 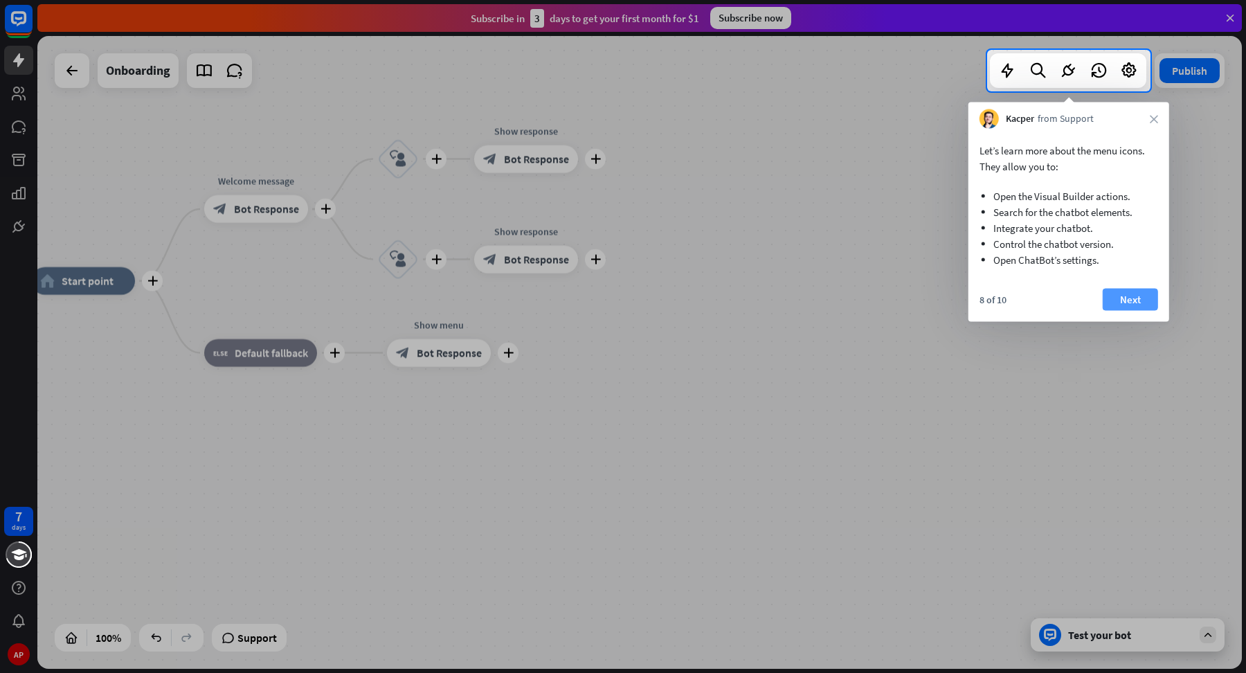 What do you see at coordinates (1154, 119) in the screenshot?
I see `i: close` at bounding box center [1154, 119].